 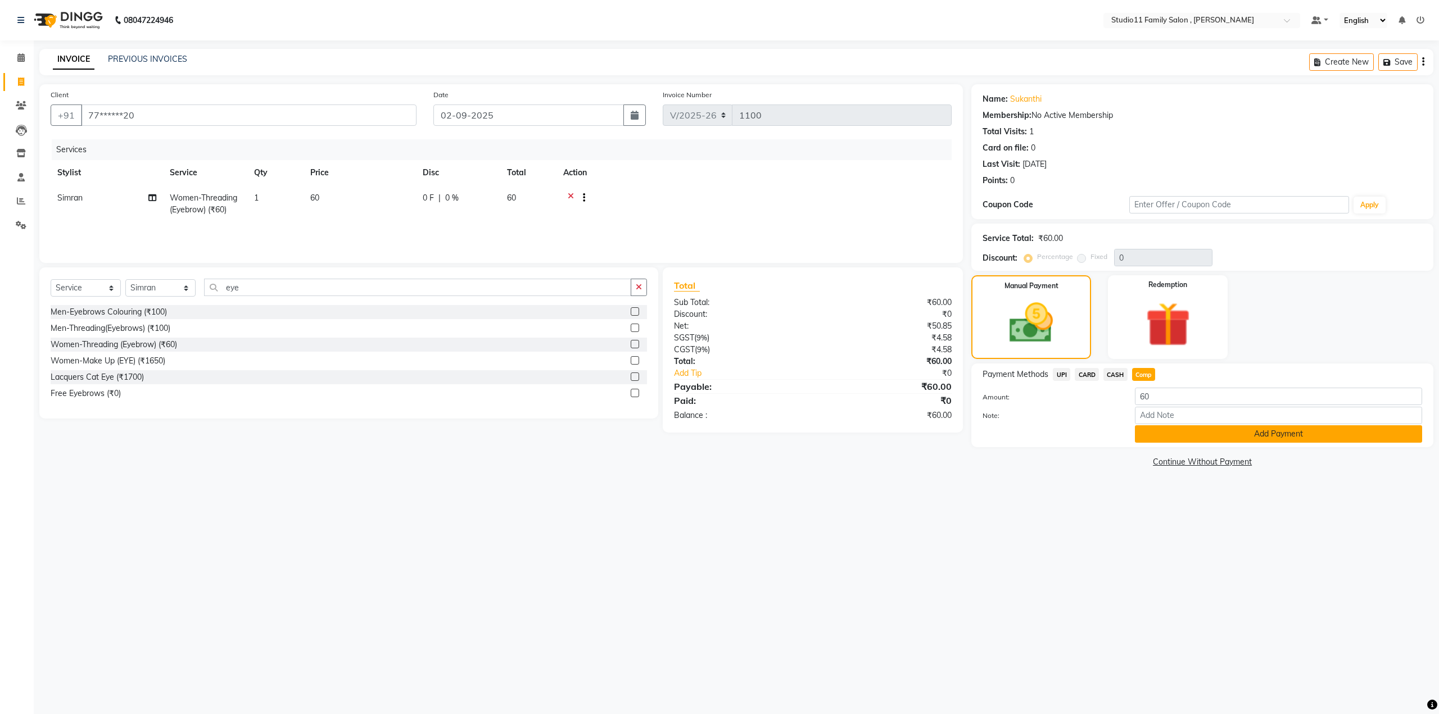 What do you see at coordinates (66, 115) in the screenshot?
I see `button: +91` at bounding box center [66, 115].